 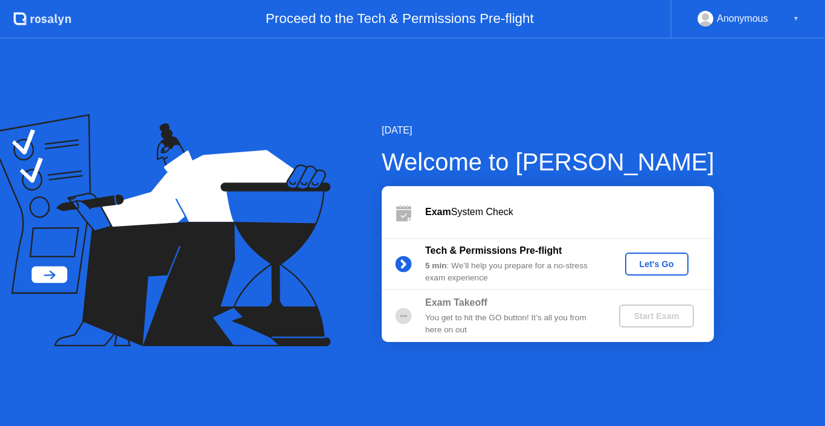 What do you see at coordinates (436, 265) in the screenshot?
I see `b: 5 min` at bounding box center [436, 265].